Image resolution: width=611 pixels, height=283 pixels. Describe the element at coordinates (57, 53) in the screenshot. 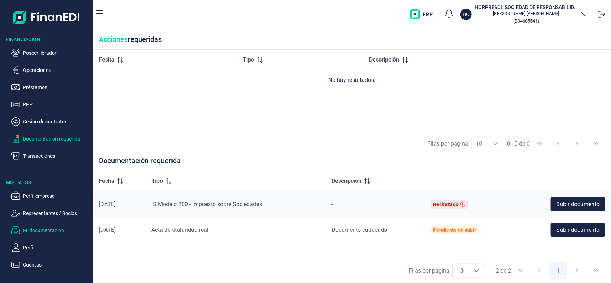

I see `p: Poseer librador` at that location.